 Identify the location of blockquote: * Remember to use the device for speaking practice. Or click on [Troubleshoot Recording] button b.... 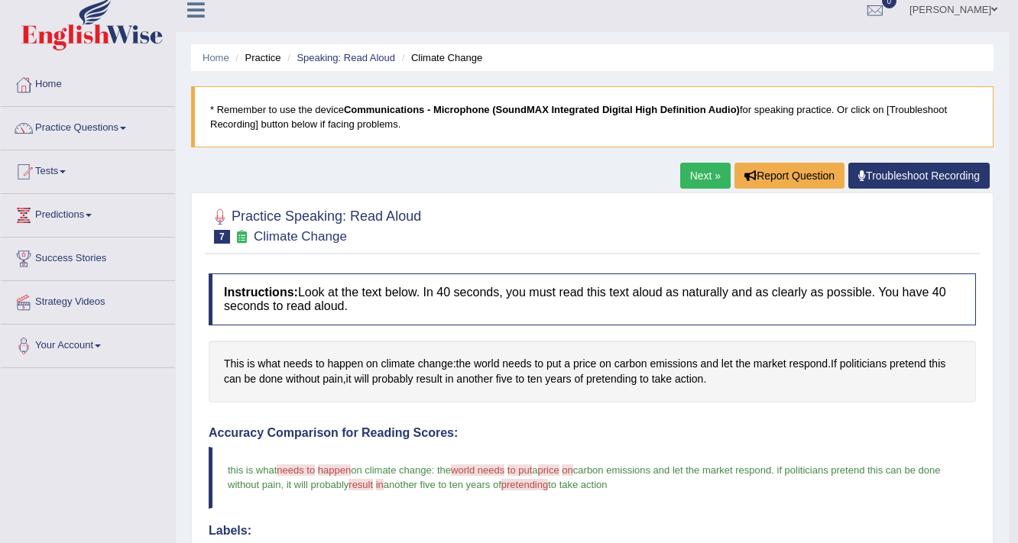
(592, 117).